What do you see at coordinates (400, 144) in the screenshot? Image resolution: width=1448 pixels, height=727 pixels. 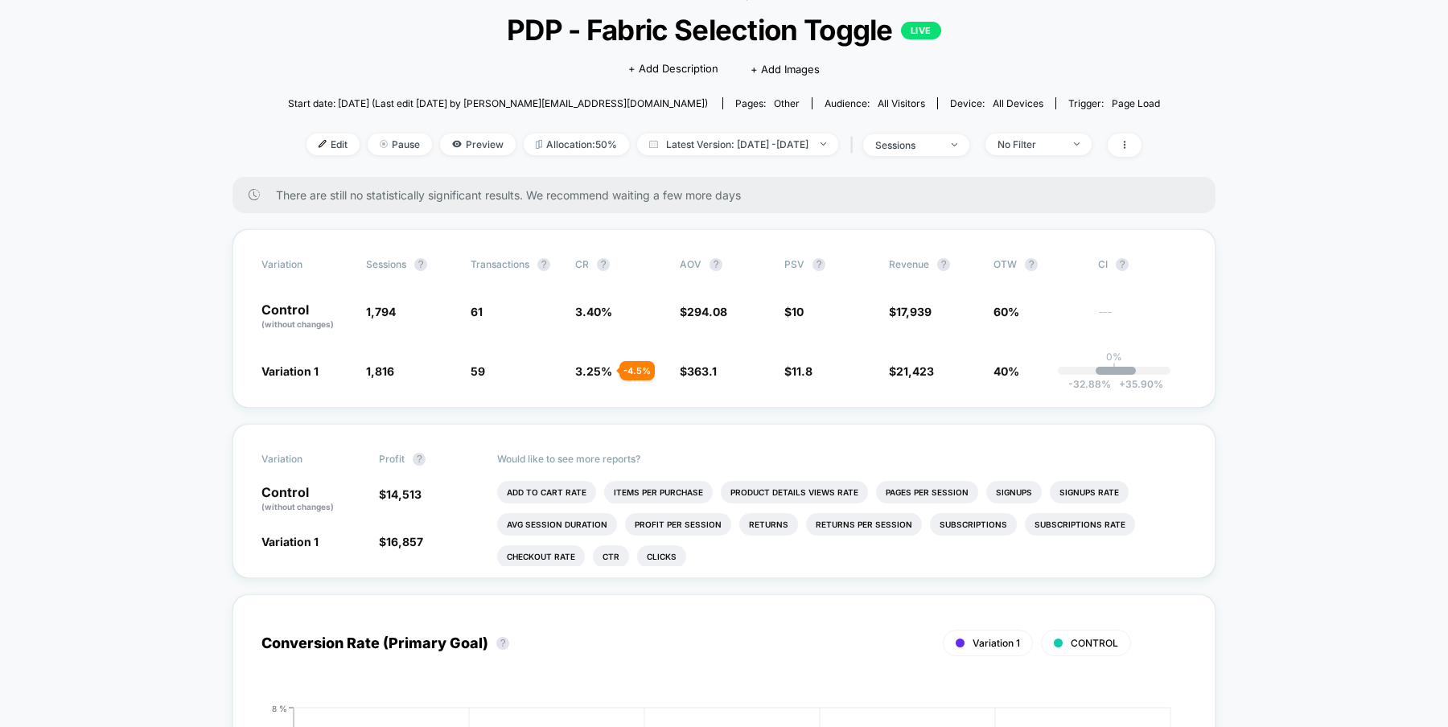 I see `span: Pause` at bounding box center [400, 144].